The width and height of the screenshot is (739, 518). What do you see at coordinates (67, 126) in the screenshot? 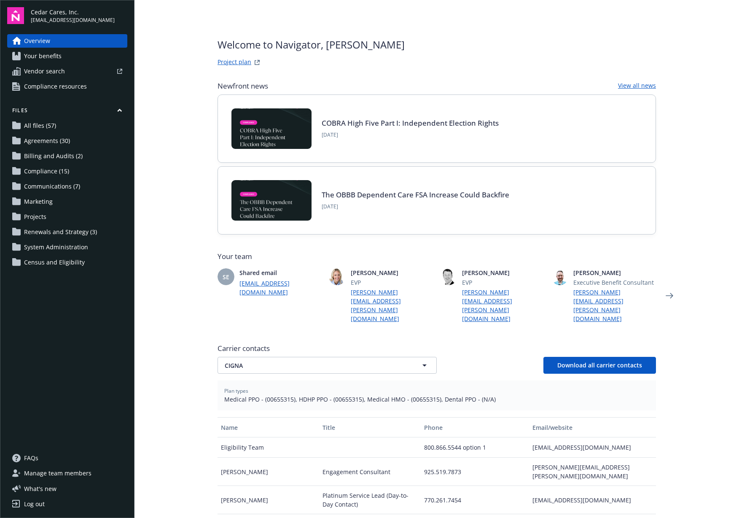
I see `a: All files (57)` at bounding box center [67, 126].